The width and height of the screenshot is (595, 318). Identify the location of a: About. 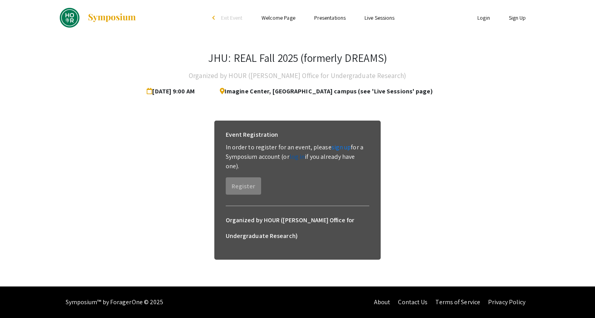
(382, 301).